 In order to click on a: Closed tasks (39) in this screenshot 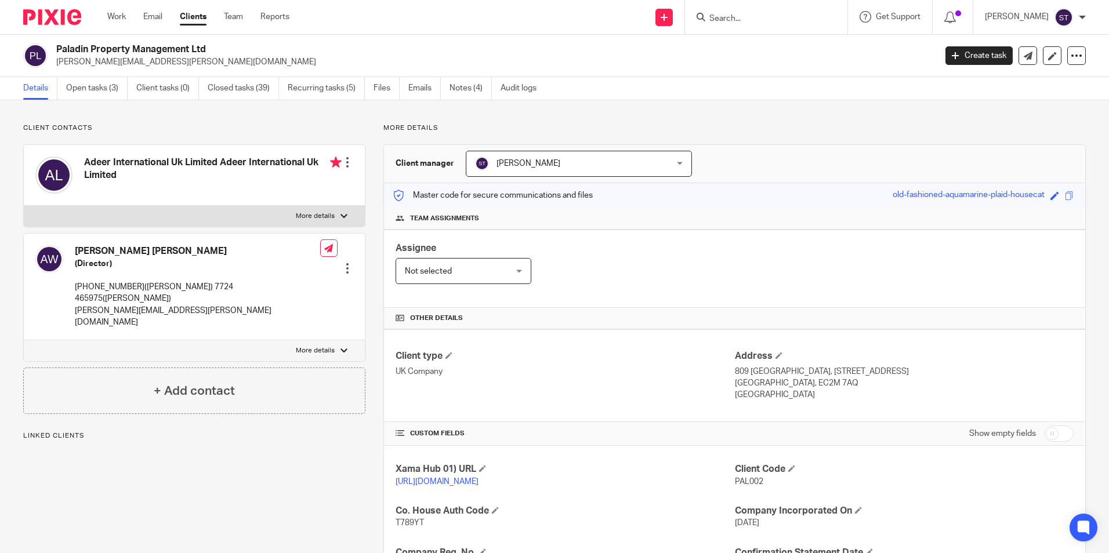, I will do `click(243, 88)`.